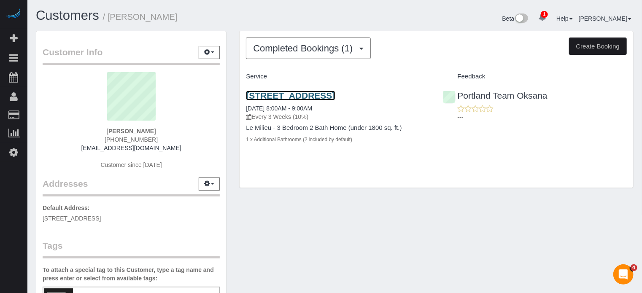 This screenshot has width=642, height=293. What do you see at coordinates (516, 19) in the screenshot?
I see `a: Beta` at bounding box center [516, 19].